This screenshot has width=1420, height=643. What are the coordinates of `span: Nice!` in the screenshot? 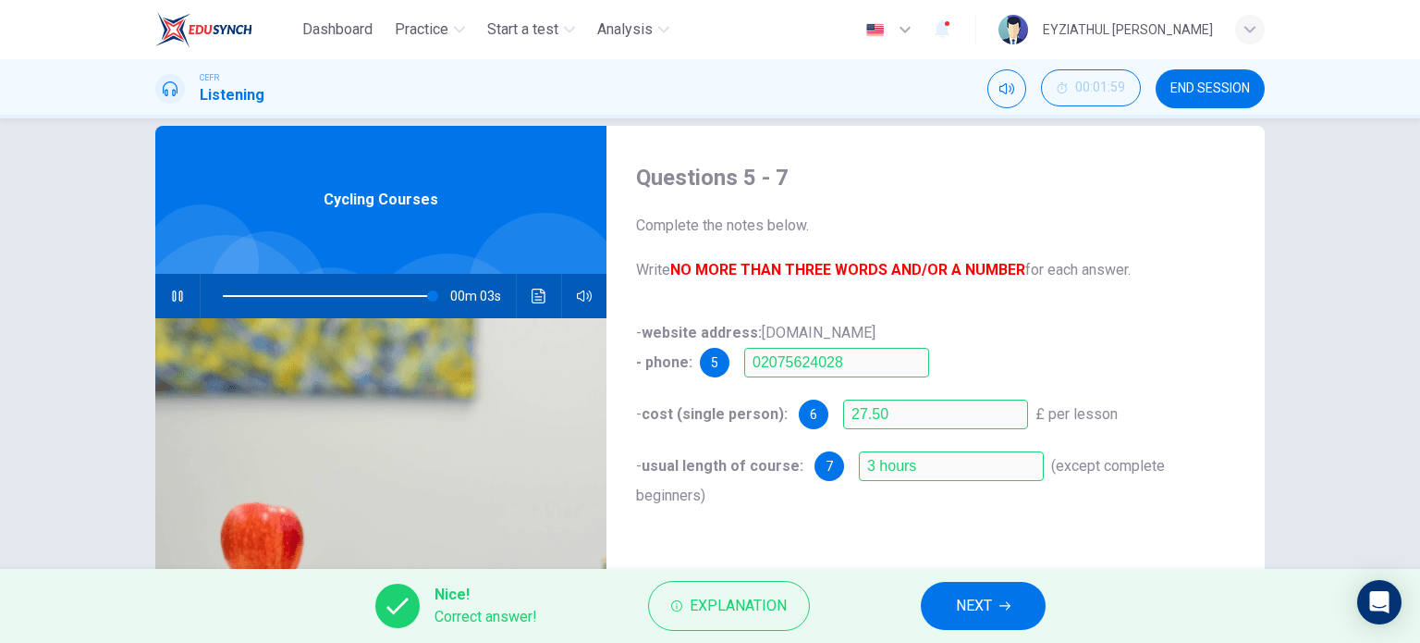 It's located at (486, 595).